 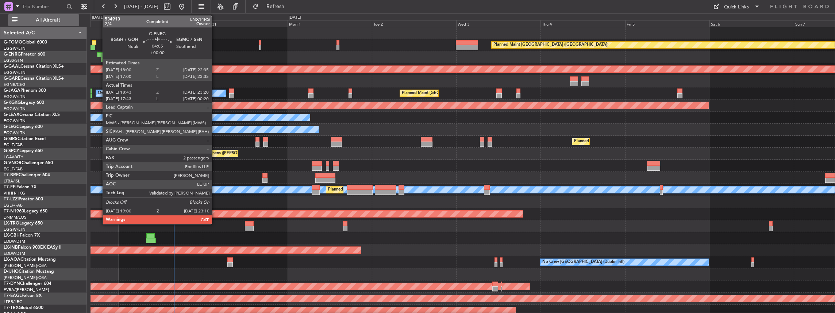 I want to click on div: Tue 2, so click(x=414, y=23).